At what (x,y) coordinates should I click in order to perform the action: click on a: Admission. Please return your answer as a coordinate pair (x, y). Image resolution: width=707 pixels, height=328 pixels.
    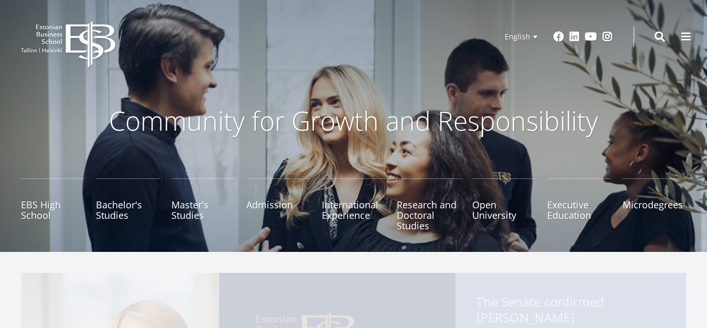
    Looking at the image, I should click on (278, 204).